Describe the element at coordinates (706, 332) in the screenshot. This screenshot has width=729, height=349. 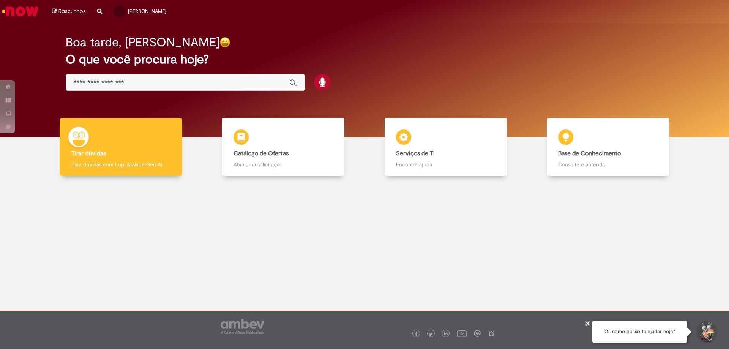
I see `button: Iniciar Conversa de Suporte` at that location.